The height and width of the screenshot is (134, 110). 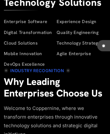 I want to click on a: Enterprise Software, so click(x=26, y=21).